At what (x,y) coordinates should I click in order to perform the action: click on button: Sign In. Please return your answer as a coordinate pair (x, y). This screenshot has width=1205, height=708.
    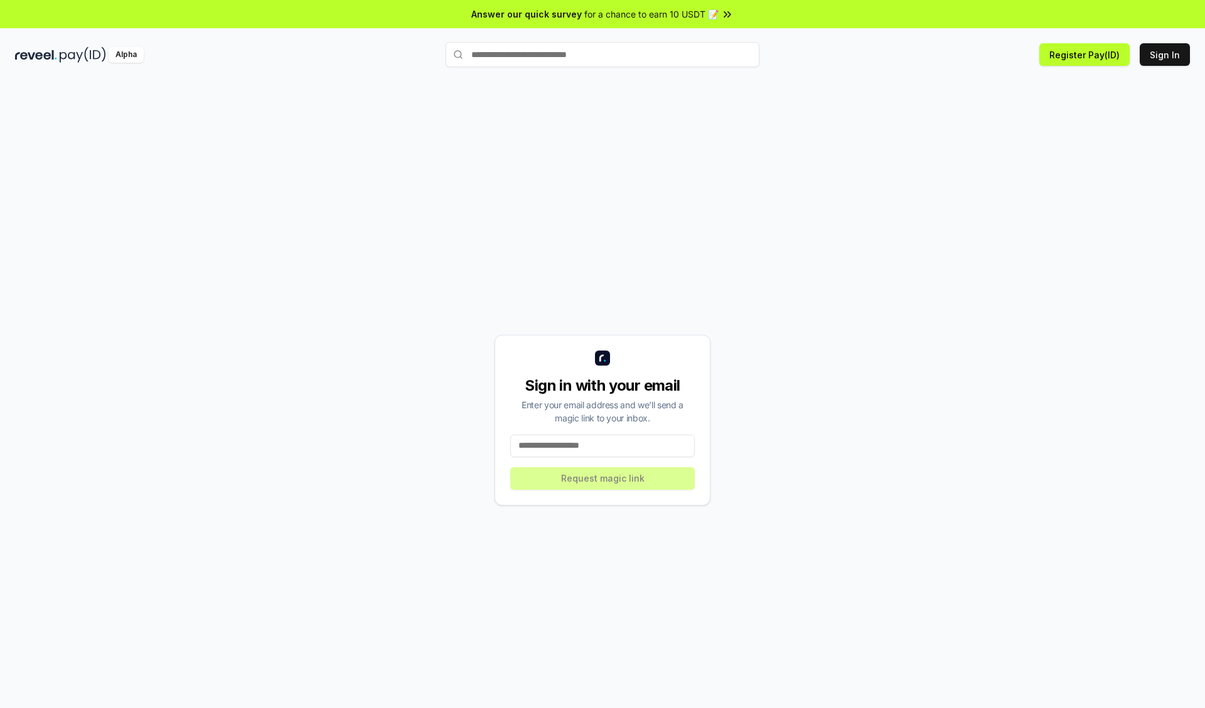
    Looking at the image, I should click on (1165, 55).